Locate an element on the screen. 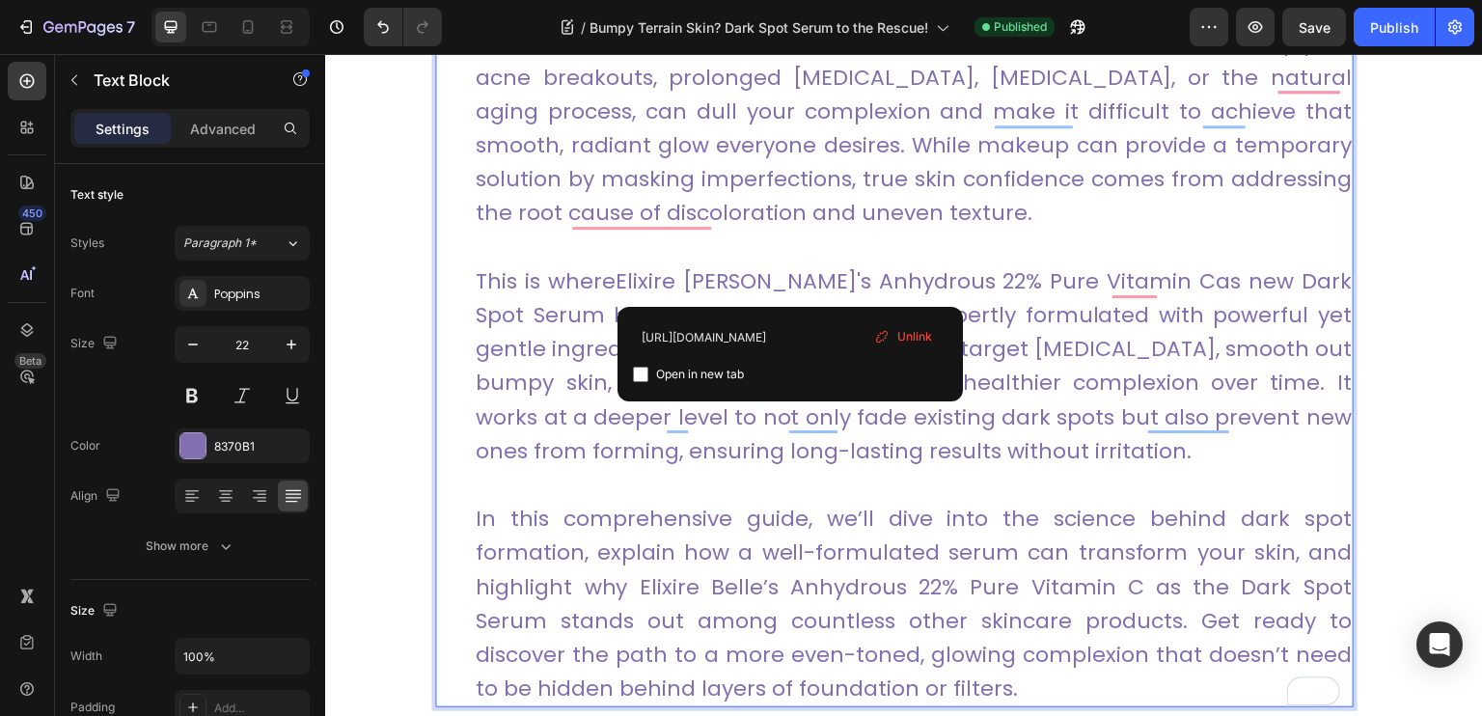  p: In this comprehensive guide, we’ll dive into the science behind dark spot formation, explain how ... is located at coordinates (589, 549).